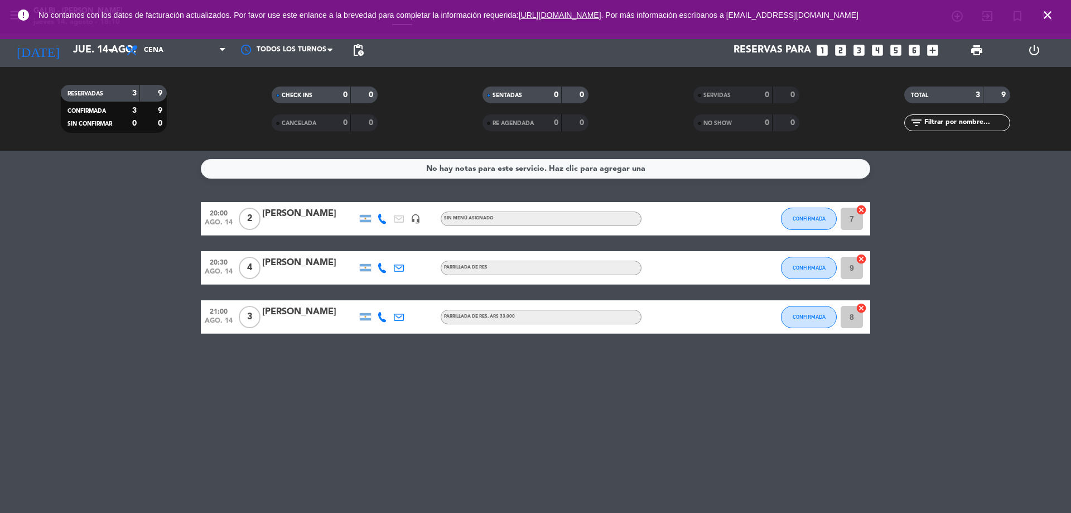  What do you see at coordinates (219, 261) in the screenshot?
I see `span: 20:30` at bounding box center [219, 261].